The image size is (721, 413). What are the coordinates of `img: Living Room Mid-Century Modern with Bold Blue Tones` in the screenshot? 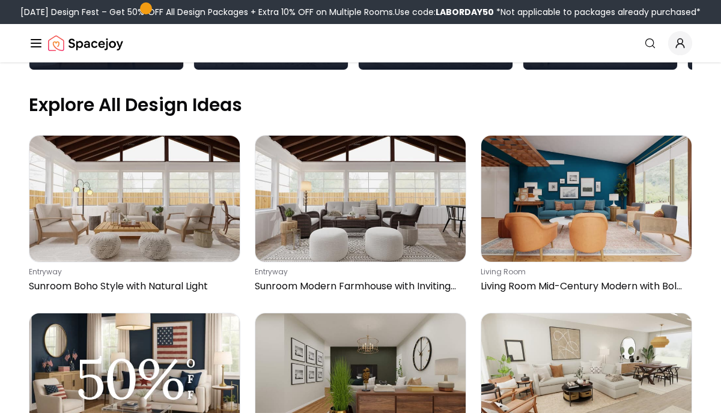 It's located at (586, 199).